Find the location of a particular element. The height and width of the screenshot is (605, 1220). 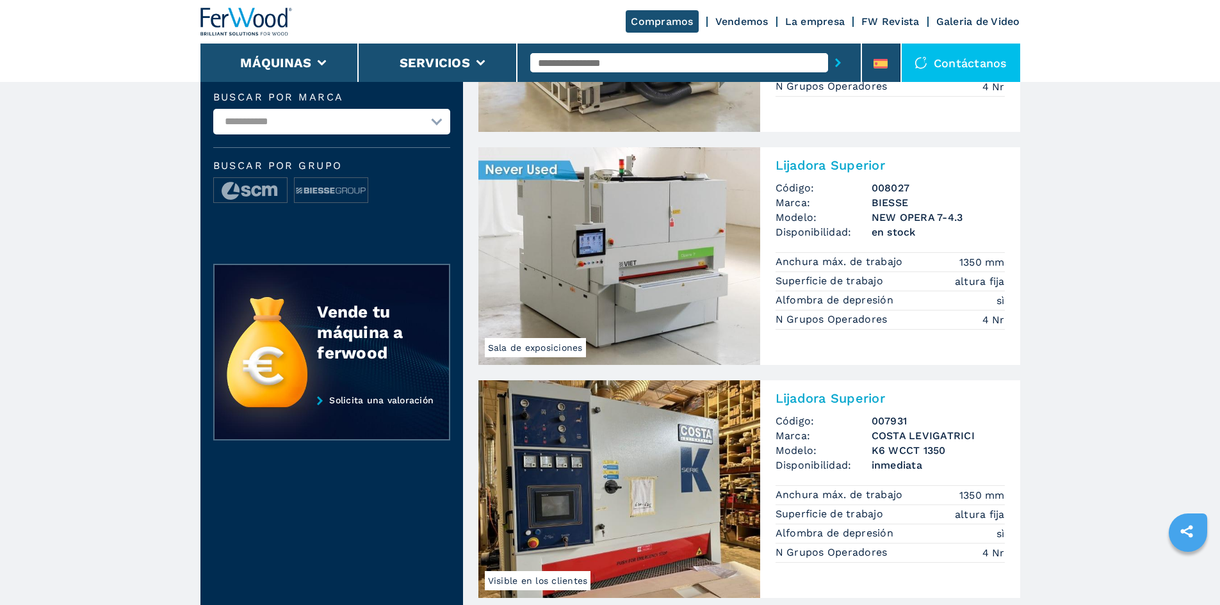

a: Galeria de Video is located at coordinates (978, 21).